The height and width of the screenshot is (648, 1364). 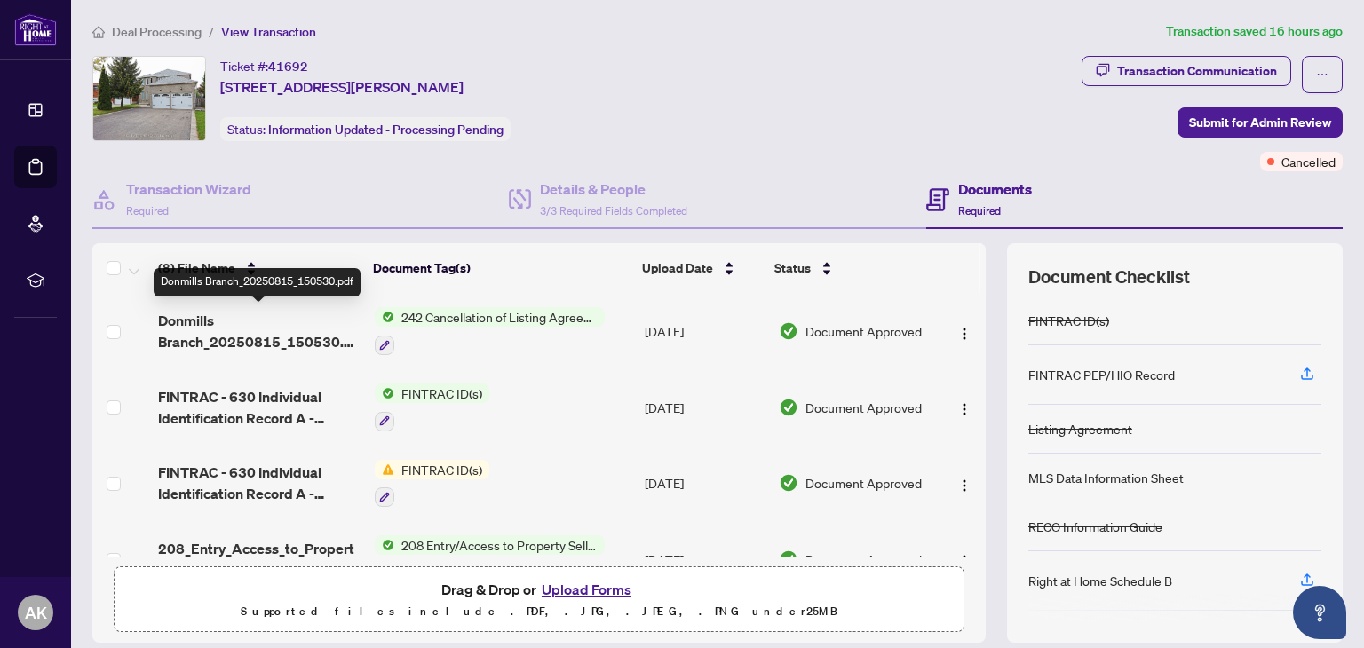 What do you see at coordinates (539, 590) in the screenshot?
I see `span: Drag & Drop or` at bounding box center [539, 590].